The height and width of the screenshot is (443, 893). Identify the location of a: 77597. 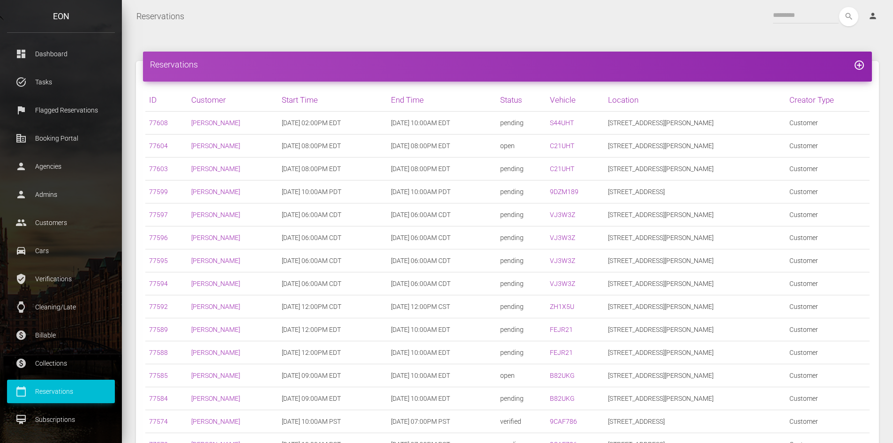
(158, 215).